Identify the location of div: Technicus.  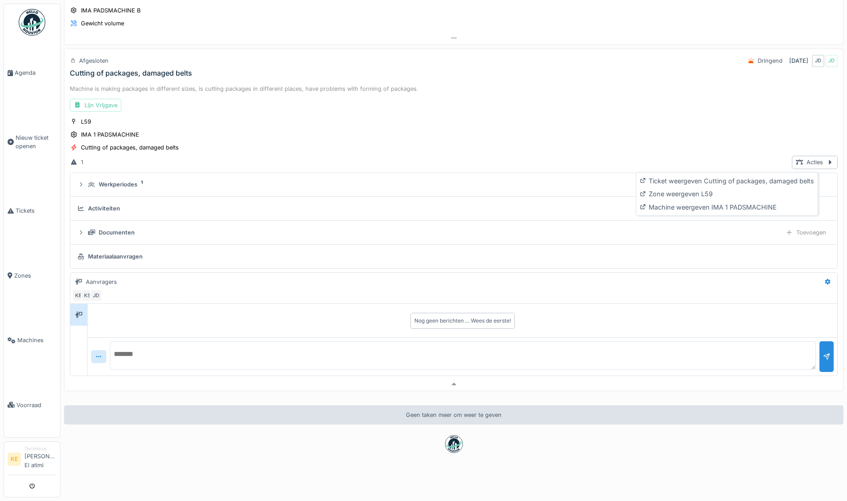
(40, 448).